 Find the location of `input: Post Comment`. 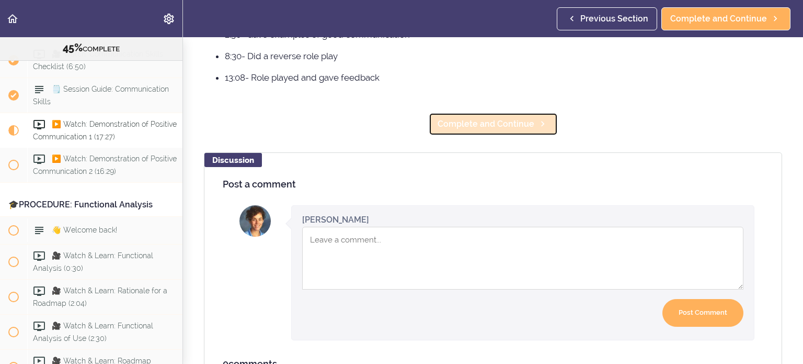

input: Post Comment is located at coordinates (703, 312).